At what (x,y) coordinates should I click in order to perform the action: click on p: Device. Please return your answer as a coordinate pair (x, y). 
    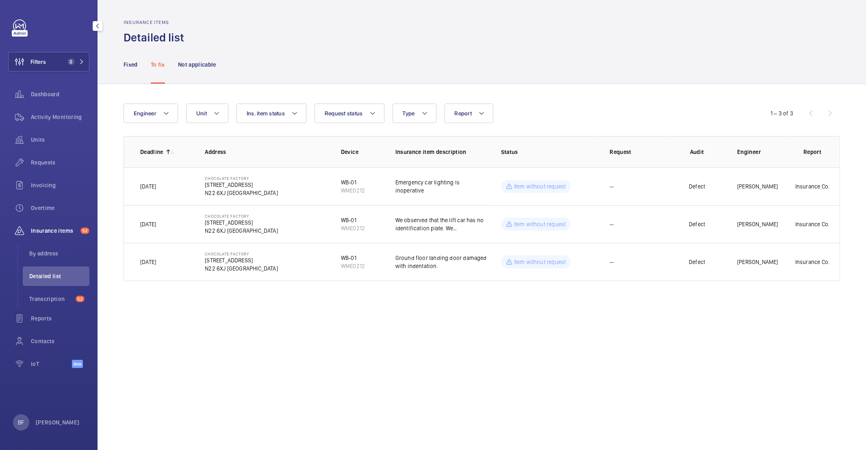
    Looking at the image, I should click on (362, 152).